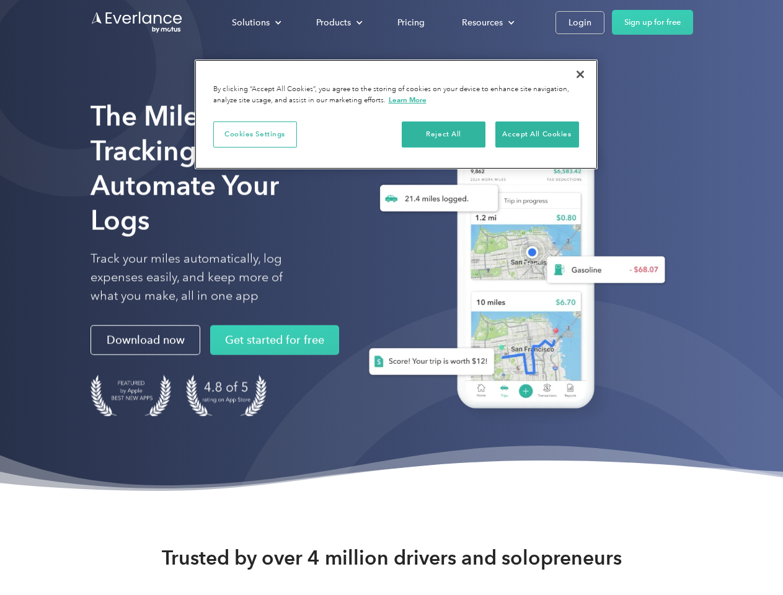 This screenshot has height=595, width=783. Describe the element at coordinates (407, 100) in the screenshot. I see `a: More information about your privacy, opens in a new tab` at that location.